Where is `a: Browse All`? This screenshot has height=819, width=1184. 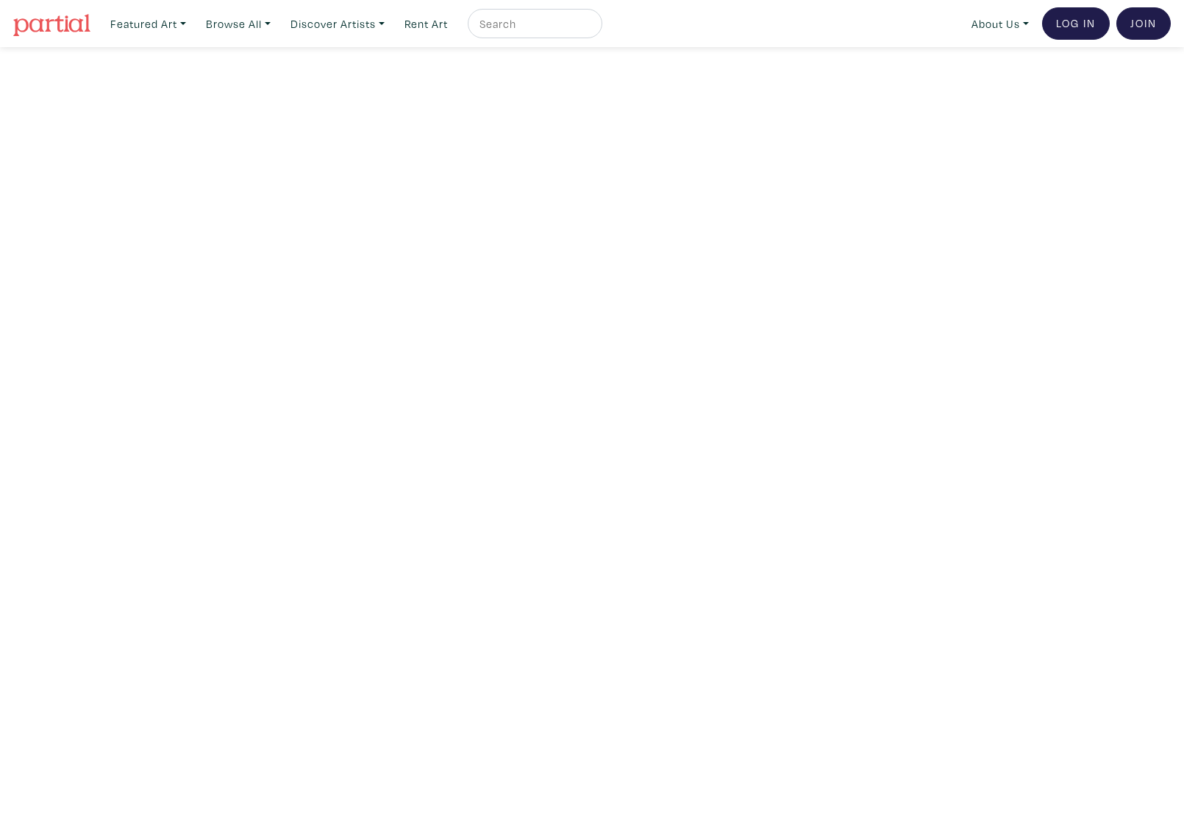 a: Browse All is located at coordinates (238, 24).